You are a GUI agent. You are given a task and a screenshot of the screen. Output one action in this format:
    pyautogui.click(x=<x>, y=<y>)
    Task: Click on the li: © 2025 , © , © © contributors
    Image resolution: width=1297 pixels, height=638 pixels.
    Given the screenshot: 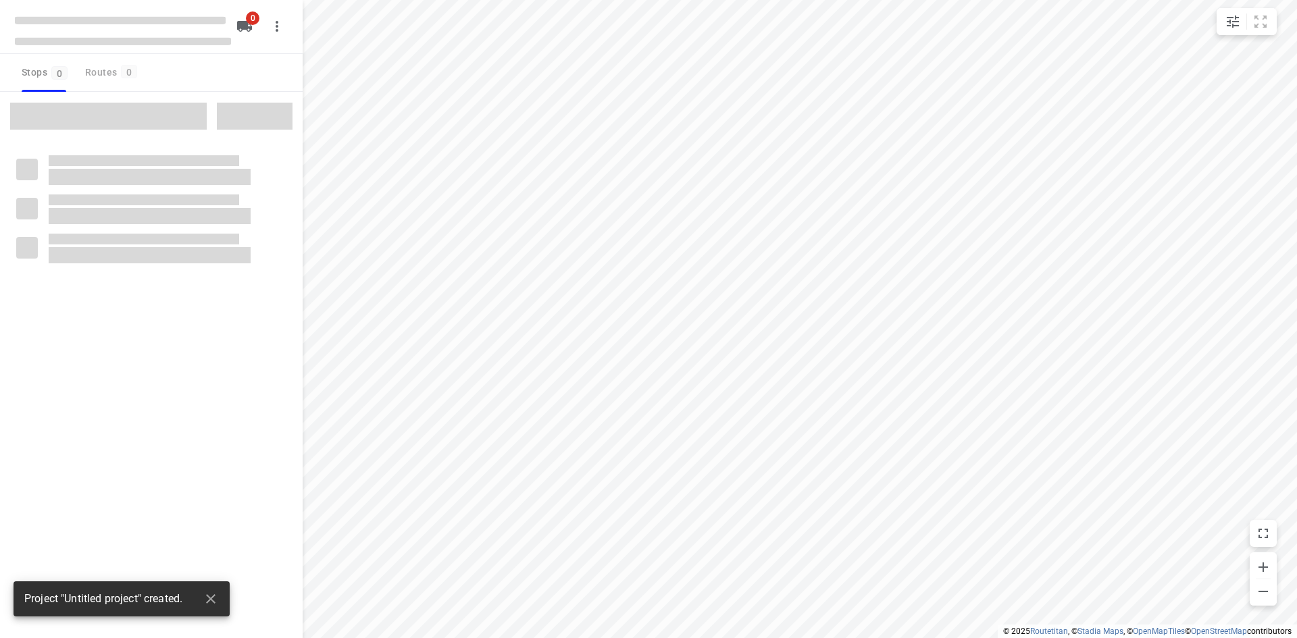 What is the action you would take?
    pyautogui.click(x=1147, y=632)
    